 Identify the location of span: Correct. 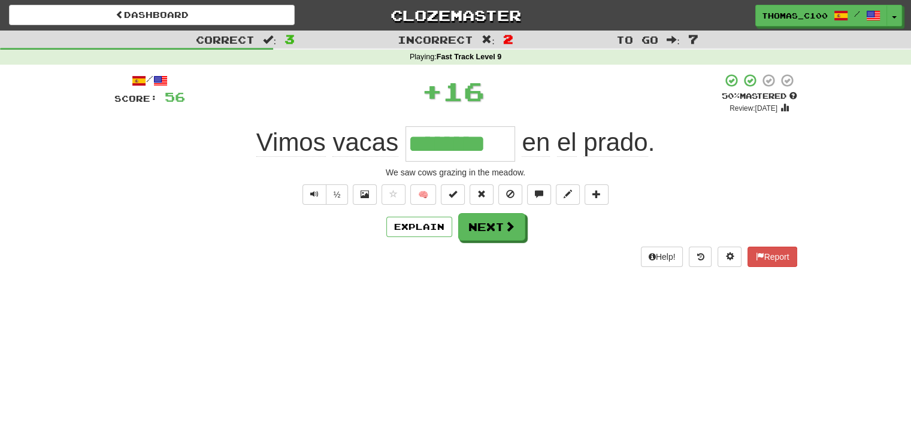
(225, 40).